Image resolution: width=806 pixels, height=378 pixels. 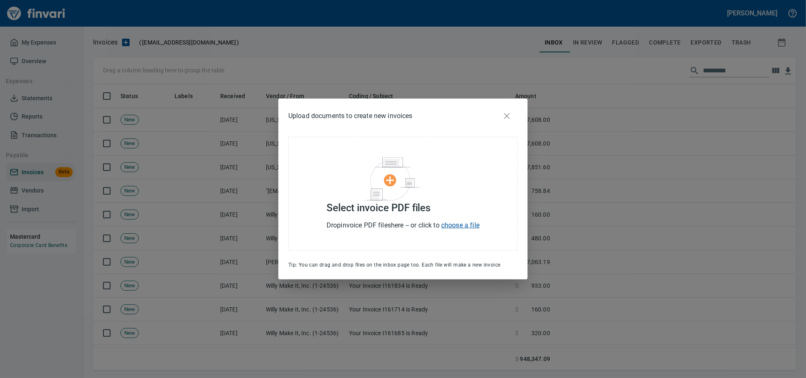 What do you see at coordinates (394, 265) in the screenshot?
I see `span: Tip: You can drag and drop files on the inbox page too. Each file will make a new invoice` at bounding box center [394, 265].